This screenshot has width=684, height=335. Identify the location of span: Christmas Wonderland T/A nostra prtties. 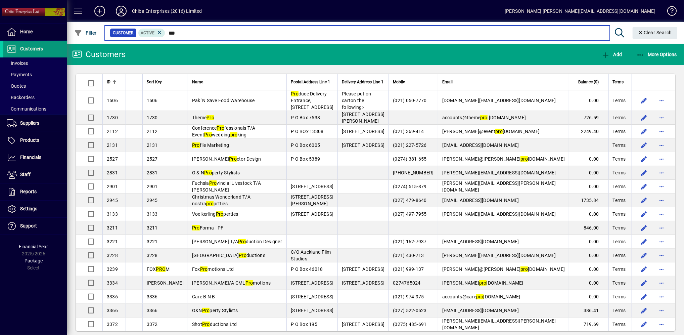
(221, 200).